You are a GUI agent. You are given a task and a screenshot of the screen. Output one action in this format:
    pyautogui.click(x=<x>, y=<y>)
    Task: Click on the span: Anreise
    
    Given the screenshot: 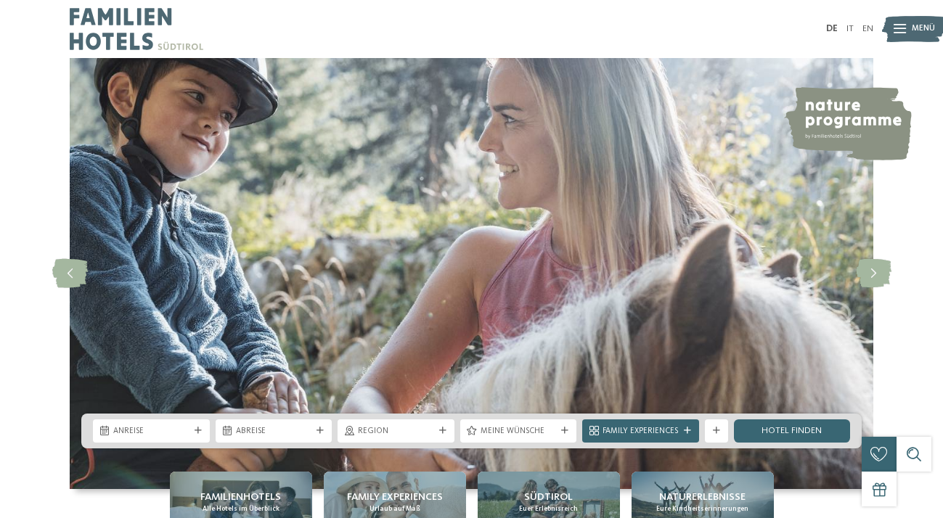 What is the action you would take?
    pyautogui.click(x=151, y=432)
    